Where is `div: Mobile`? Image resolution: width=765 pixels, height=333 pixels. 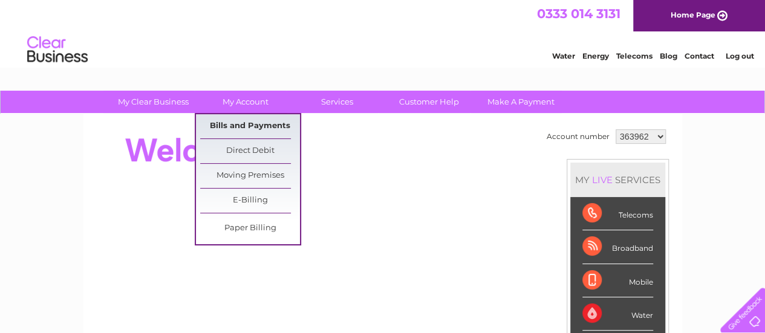
div: Mobile is located at coordinates (617, 280).